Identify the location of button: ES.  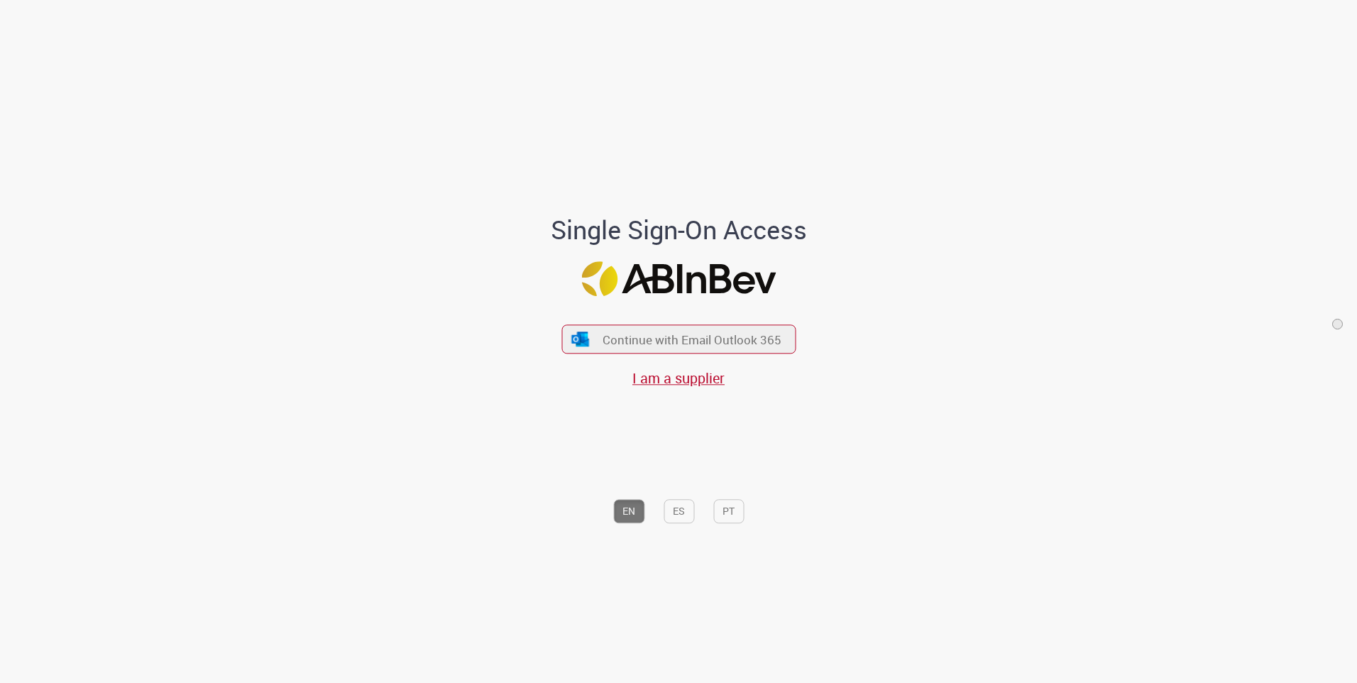
(678, 511).